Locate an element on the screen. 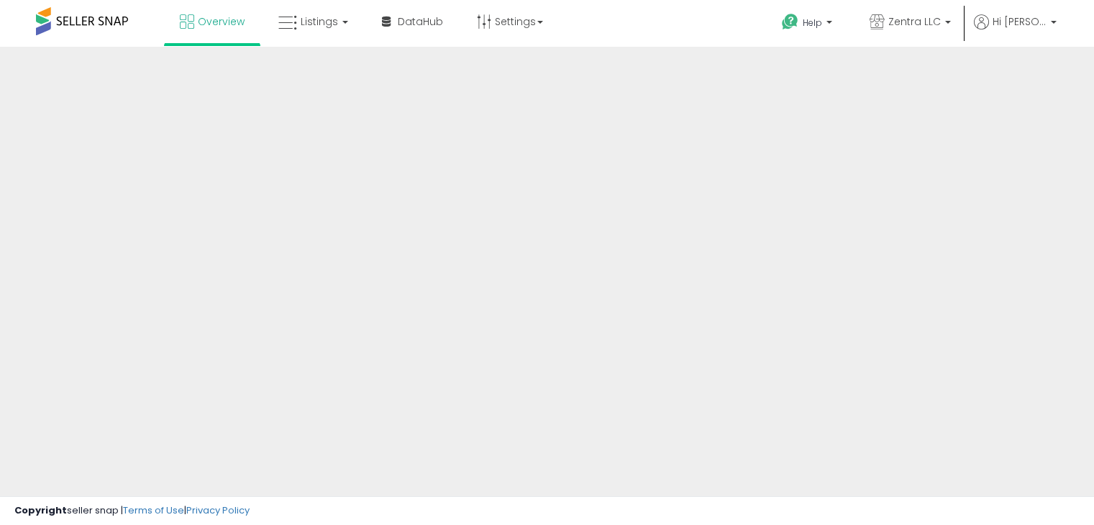 This screenshot has width=1094, height=525. div: seller snap | | is located at coordinates (132, 511).